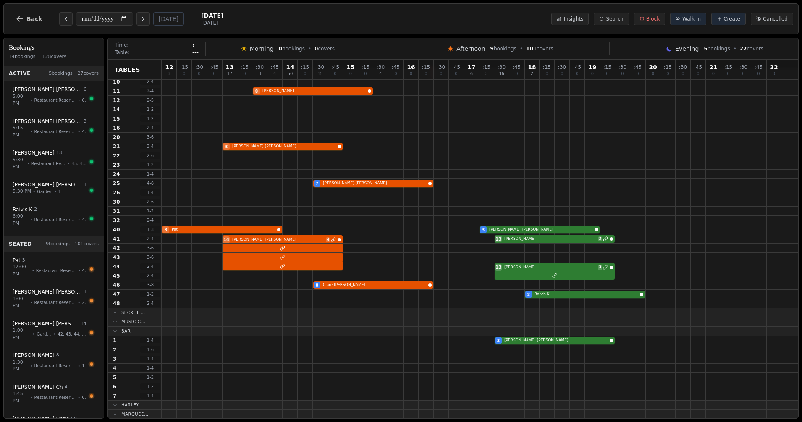 This screenshot has height=422, width=802. I want to click on span: Music G..., so click(134, 322).